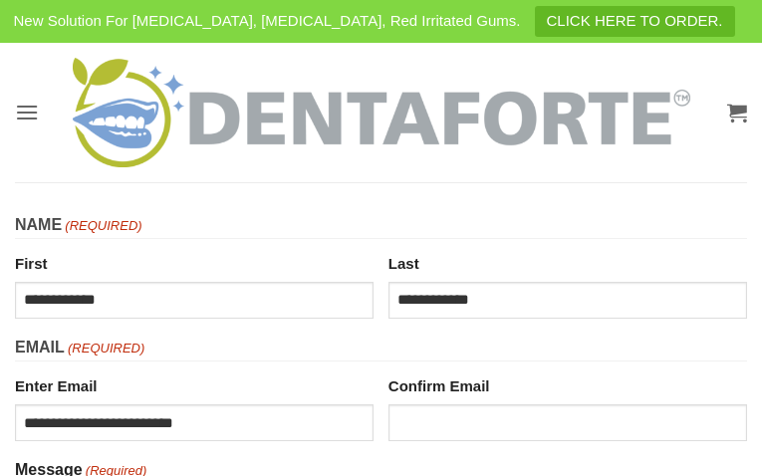 This screenshot has width=762, height=476. I want to click on label: Enter Email, so click(194, 383).